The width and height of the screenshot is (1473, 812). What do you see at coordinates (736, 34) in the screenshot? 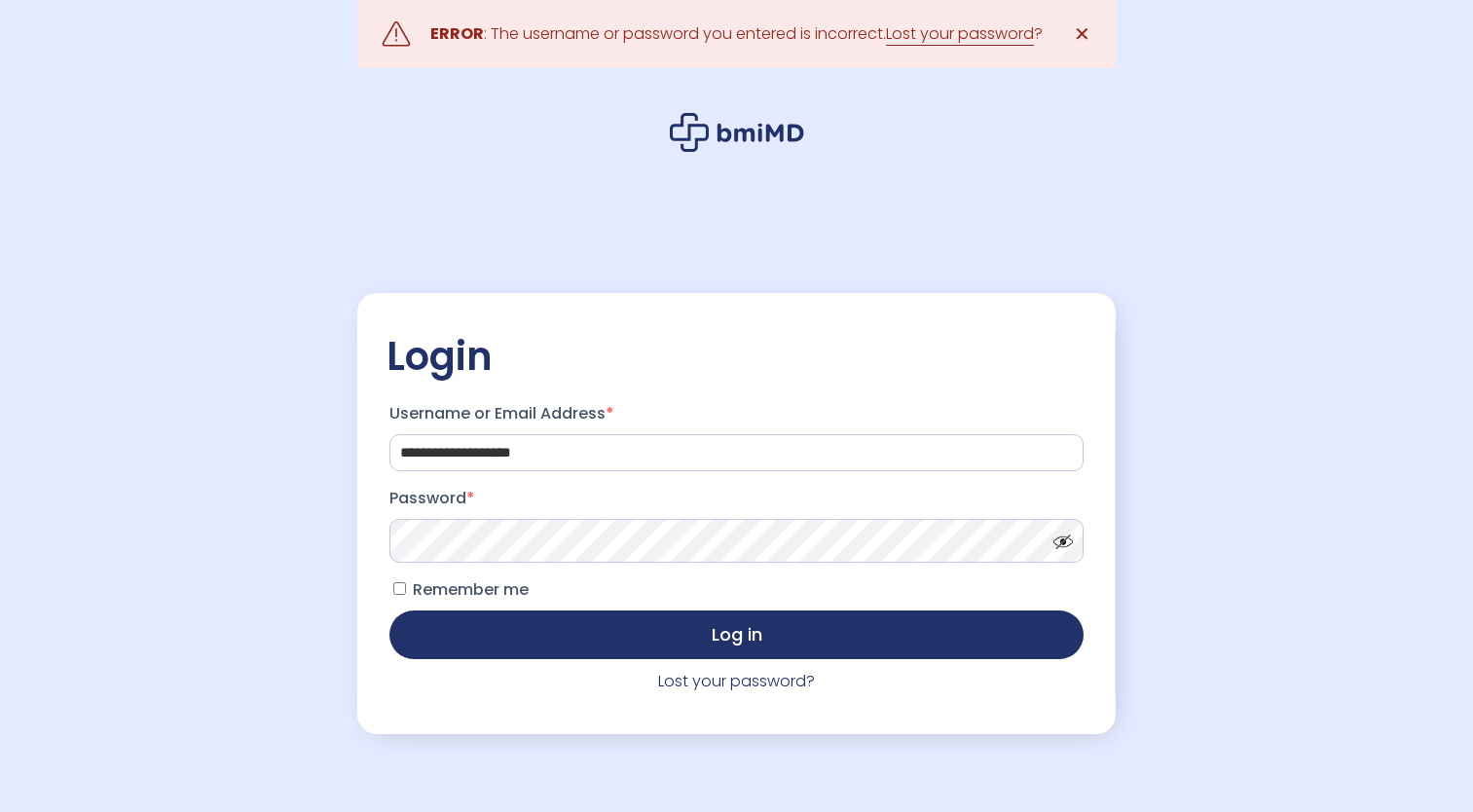
I see `div: : The username or password you entered is incorrect. ?` at bounding box center [736, 34].